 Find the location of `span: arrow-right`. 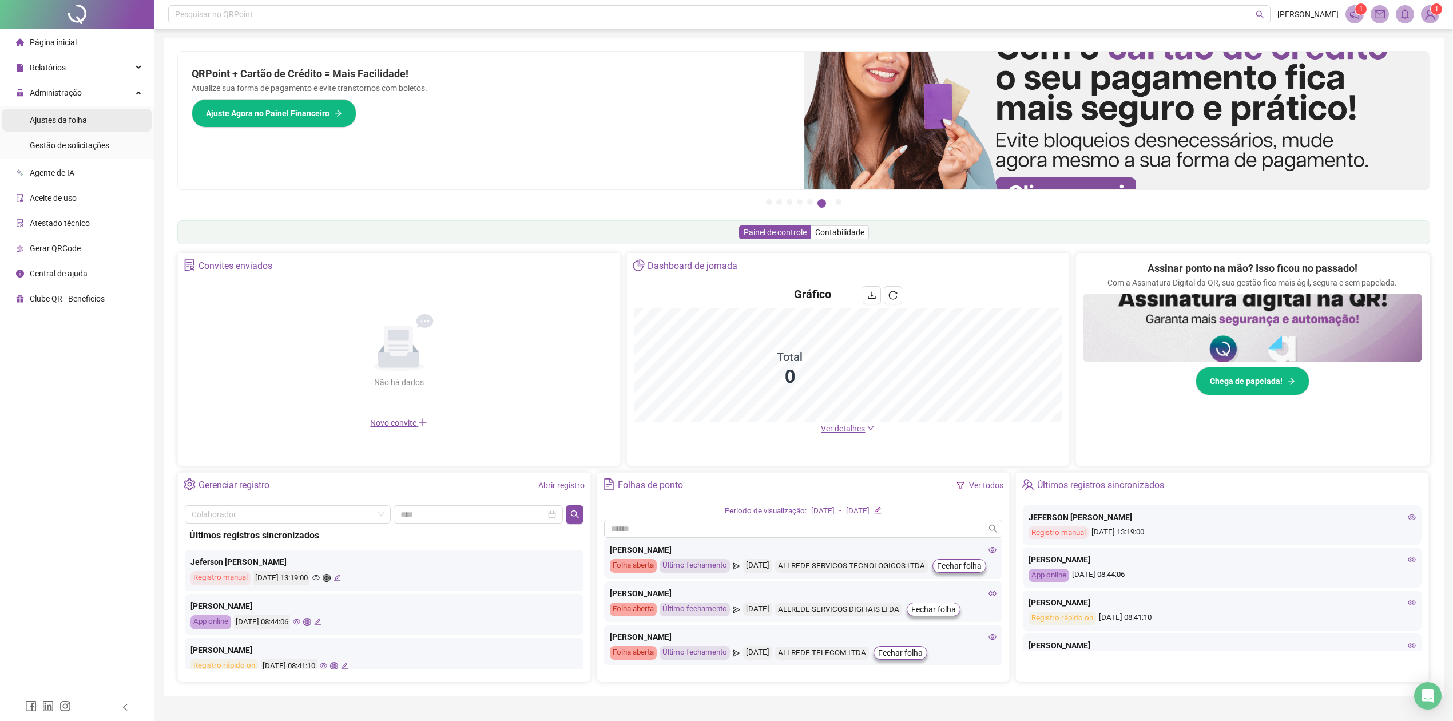

span: arrow-right is located at coordinates (1291, 381).